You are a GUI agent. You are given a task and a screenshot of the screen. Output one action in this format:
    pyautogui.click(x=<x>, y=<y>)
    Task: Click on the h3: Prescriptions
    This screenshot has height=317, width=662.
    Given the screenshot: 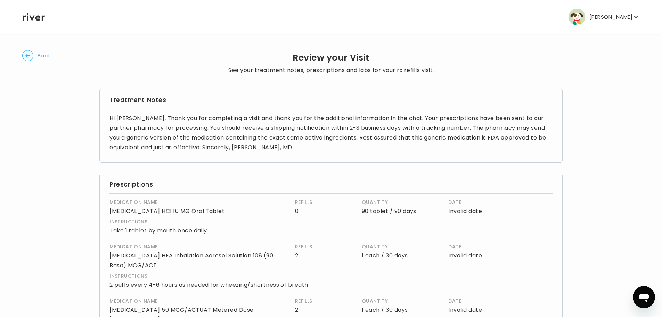 What is the action you would take?
    pyautogui.click(x=331, y=184)
    